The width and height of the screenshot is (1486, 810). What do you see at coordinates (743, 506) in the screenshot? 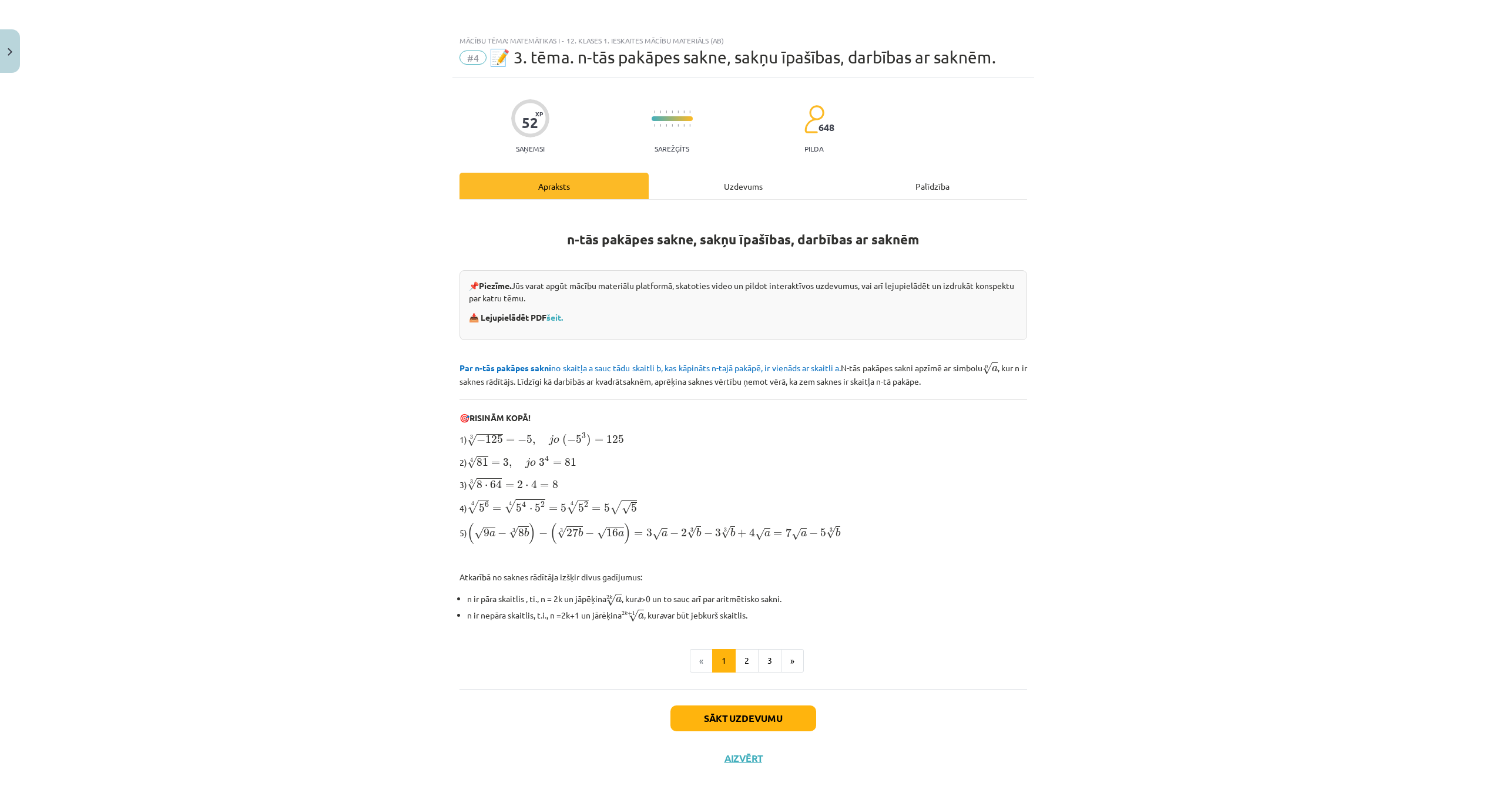
I see `p: 4)` at bounding box center [743, 506].